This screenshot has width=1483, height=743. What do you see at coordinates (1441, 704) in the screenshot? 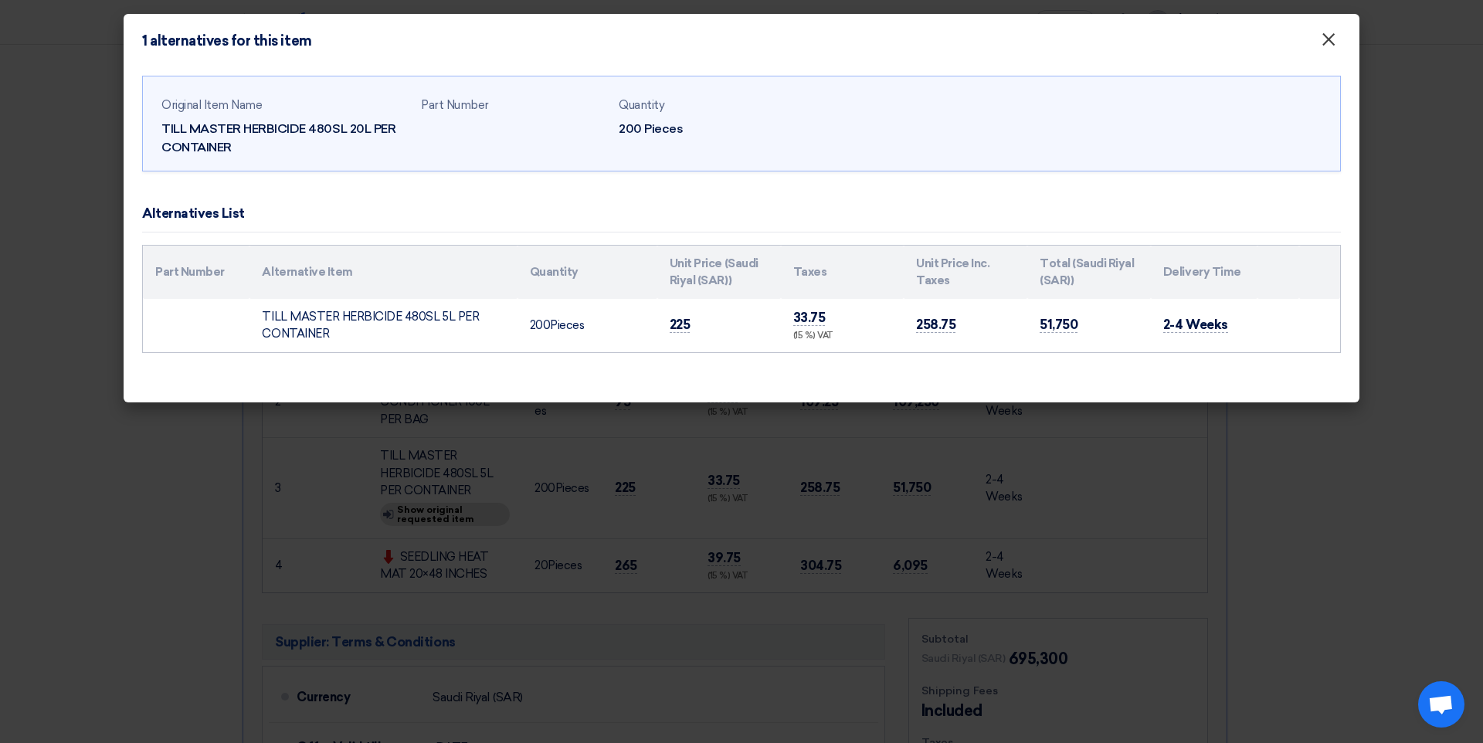
I see `a: Open chat` at bounding box center [1441, 704].